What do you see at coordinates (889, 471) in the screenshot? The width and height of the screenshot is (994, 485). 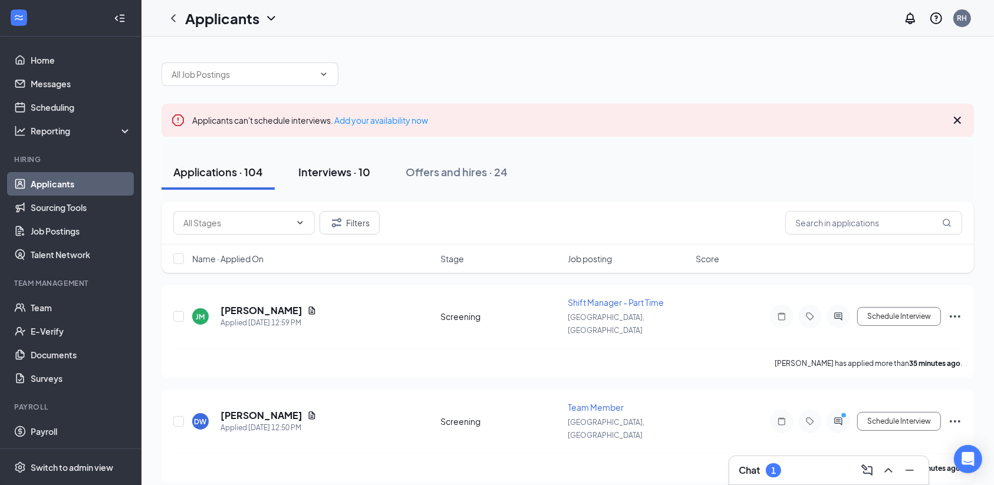 I see `svg: ChevronUp` at bounding box center [889, 471].